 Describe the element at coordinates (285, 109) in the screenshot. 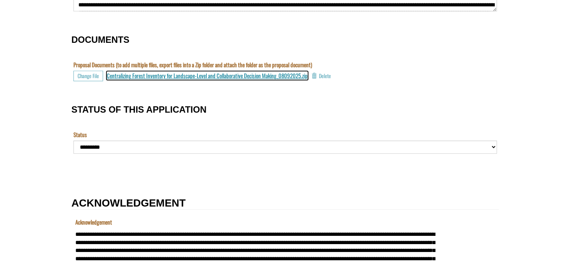

I see `h3: STATUS OF THIS APPLICATION` at that location.